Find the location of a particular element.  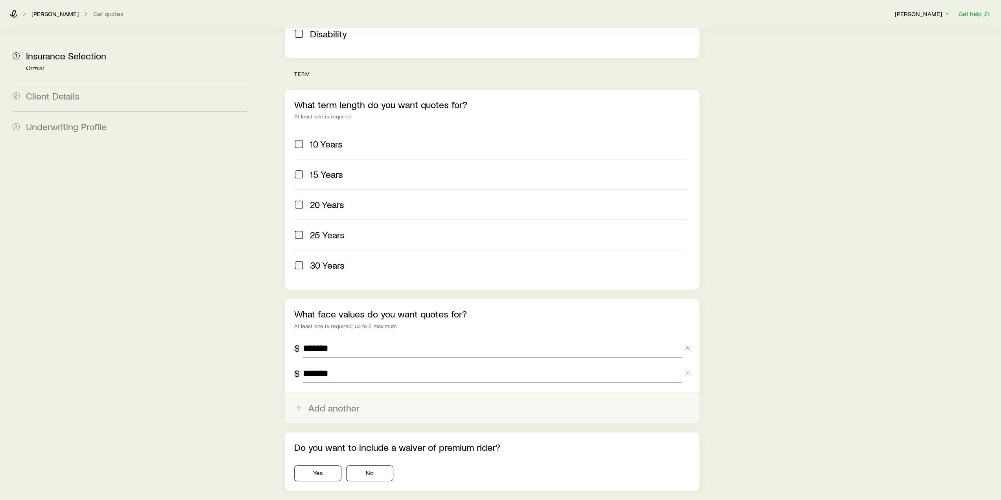

input: Disability is located at coordinates (299, 34).